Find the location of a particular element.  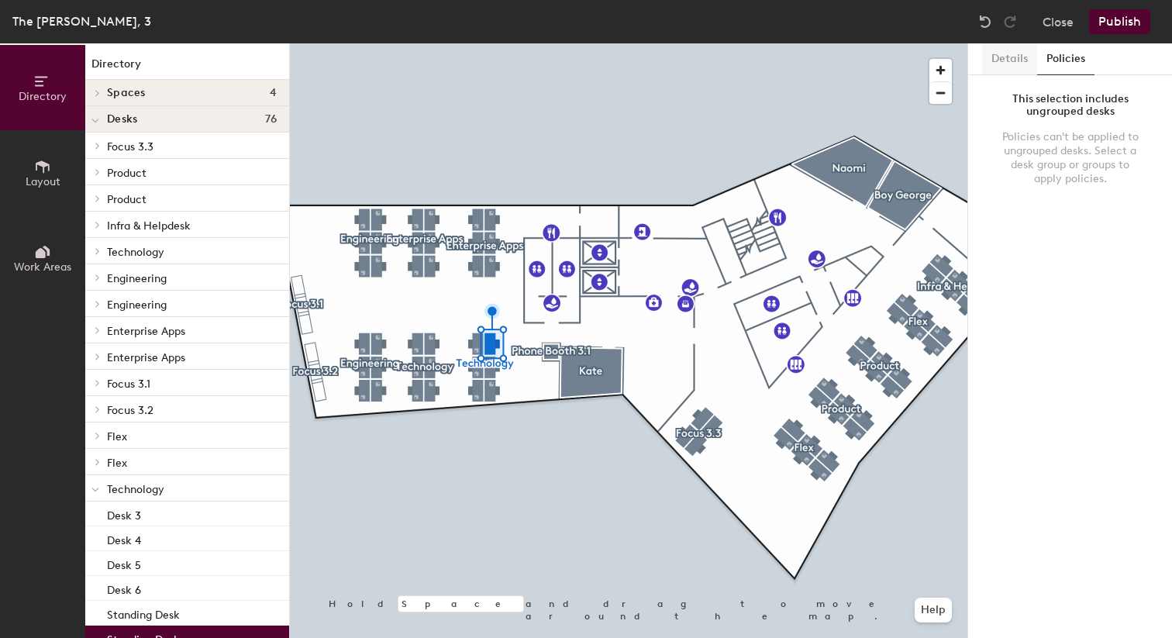

p: Desk 5 is located at coordinates (124, 563).